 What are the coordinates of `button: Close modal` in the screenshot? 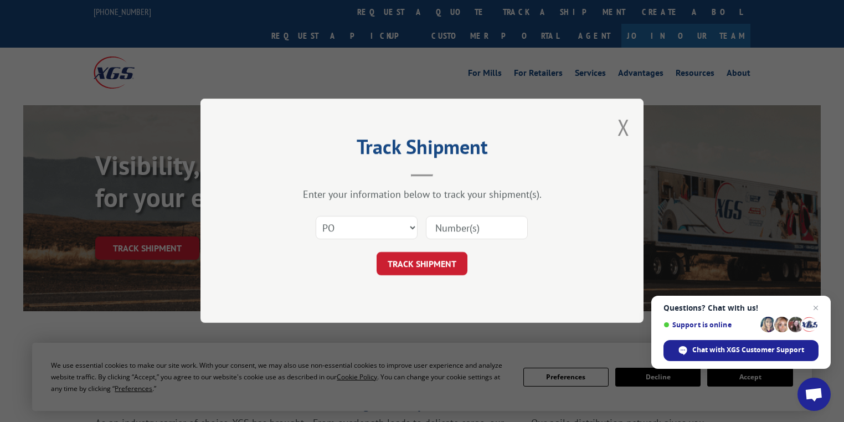 It's located at (624, 127).